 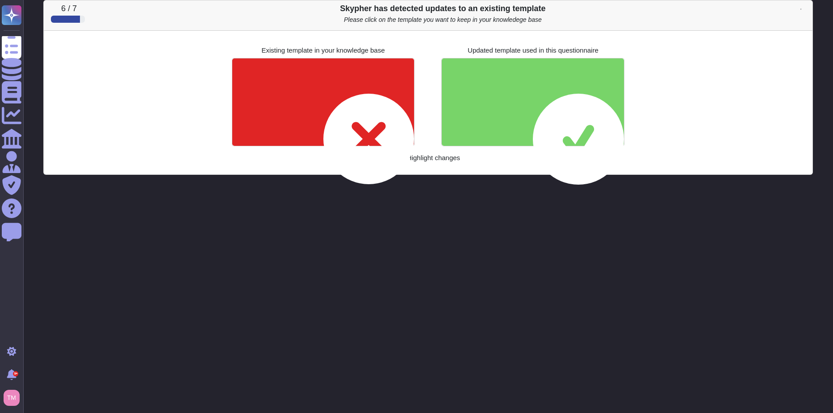 What do you see at coordinates (73, 9) in the screenshot?
I see `p: 6 / 7` at bounding box center [73, 9].